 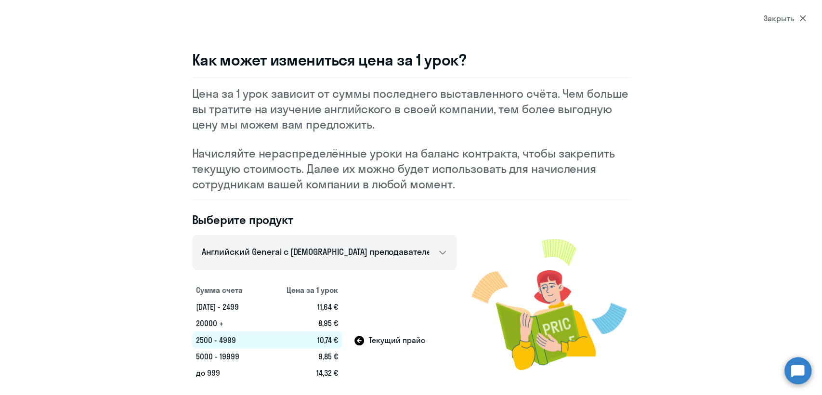 What do you see at coordinates (411, 60) in the screenshot?
I see `h3: Как может измениться цена за 1 урок?` at bounding box center [411, 60].